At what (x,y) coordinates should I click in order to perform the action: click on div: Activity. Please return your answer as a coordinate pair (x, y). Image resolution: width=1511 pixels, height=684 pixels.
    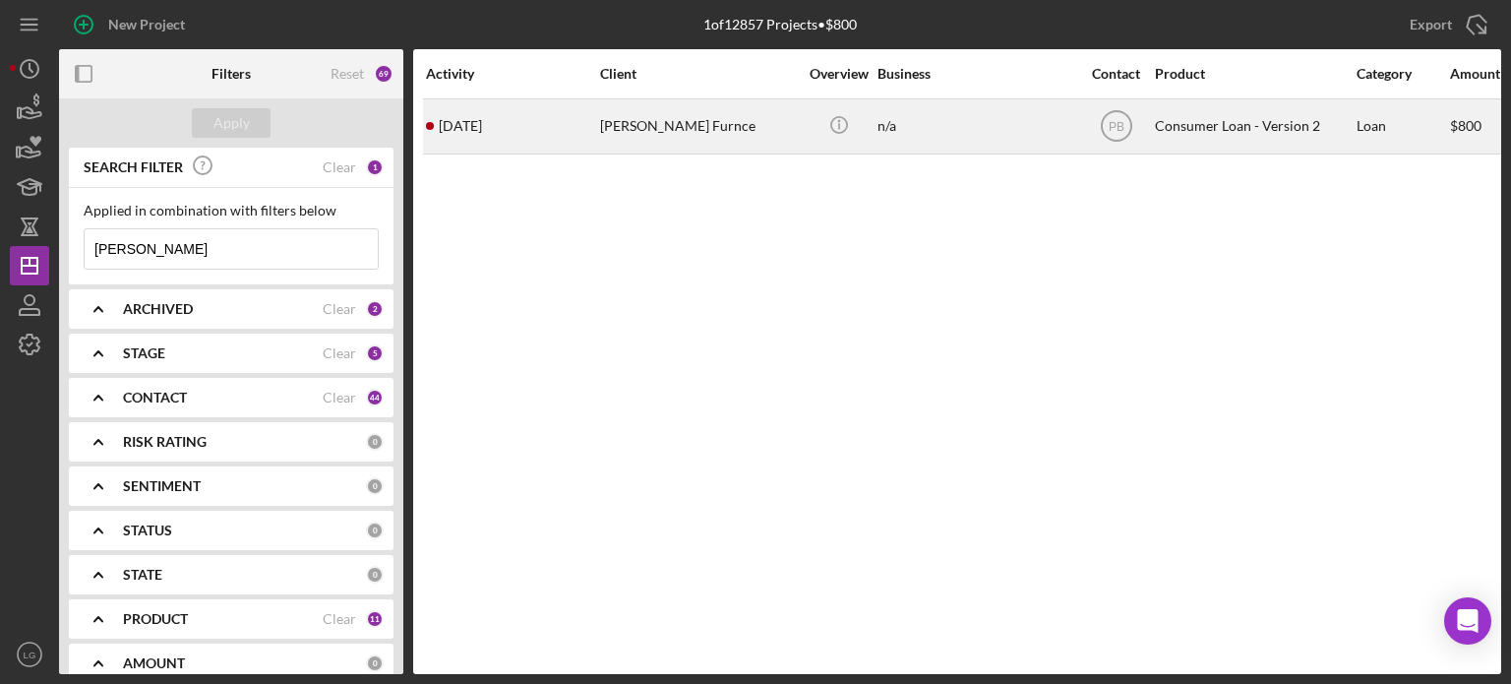
    Looking at the image, I should click on (512, 74).